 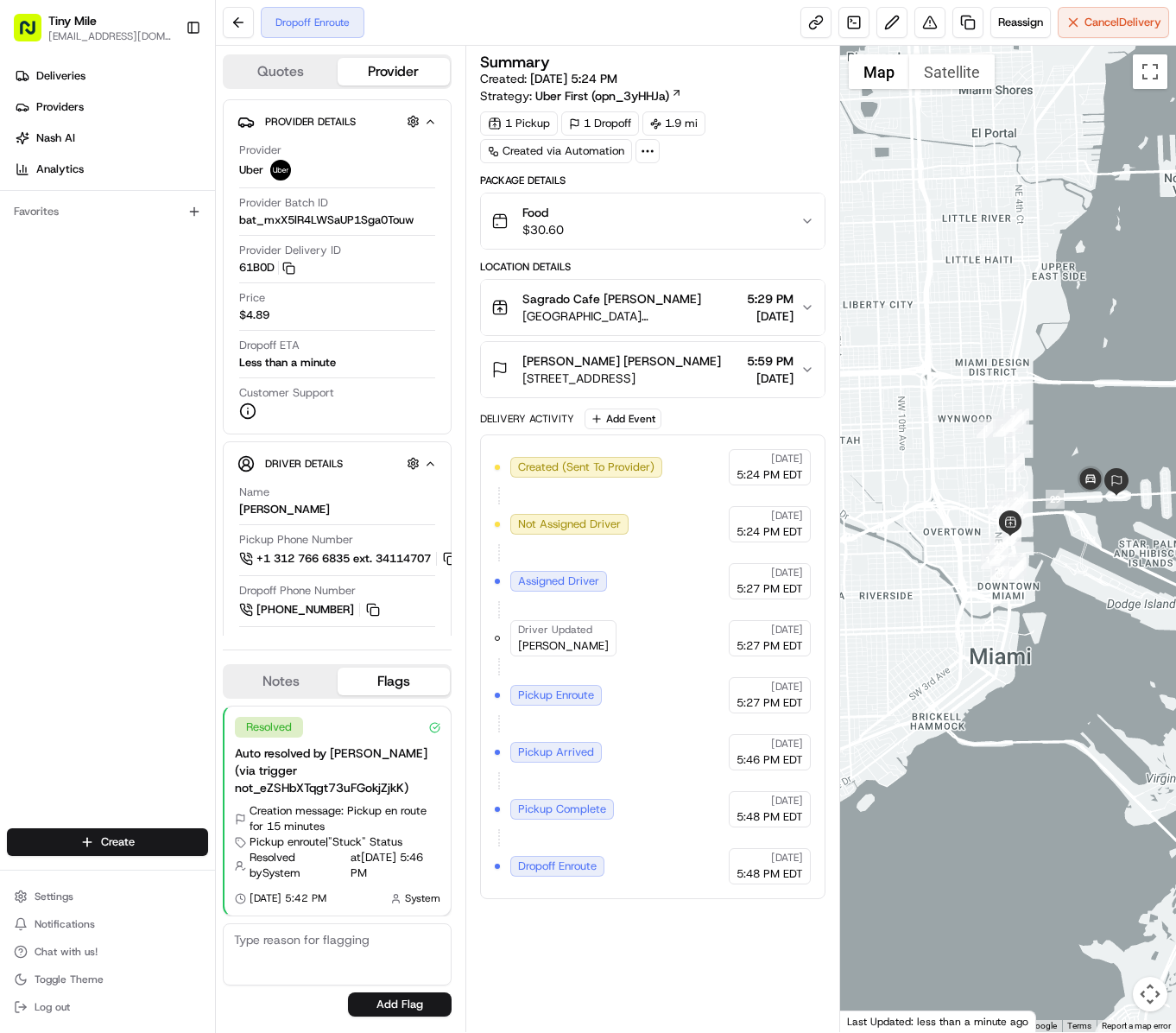 I want to click on span: Pylon, so click(x=190, y=301).